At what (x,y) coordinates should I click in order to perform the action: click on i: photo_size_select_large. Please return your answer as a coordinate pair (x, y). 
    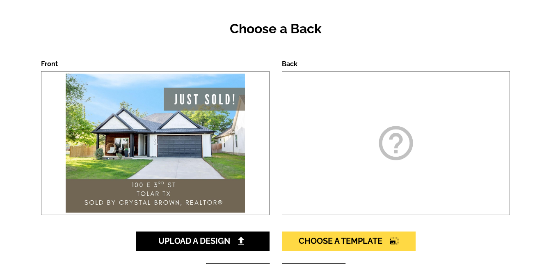
    Looking at the image, I should click on (394, 241).